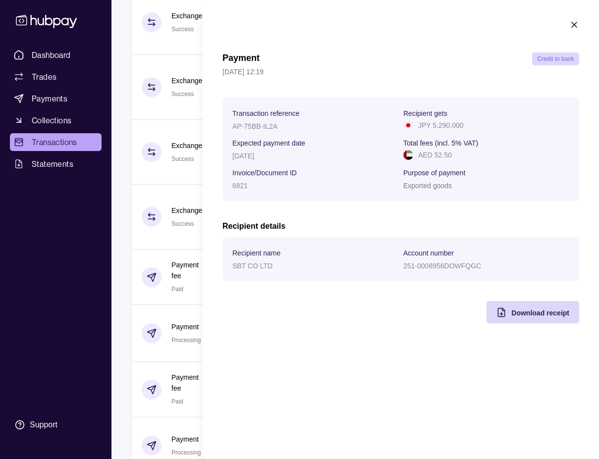 The image size is (599, 459). What do you see at coordinates (408, 125) in the screenshot?
I see `img: jp` at bounding box center [408, 125].